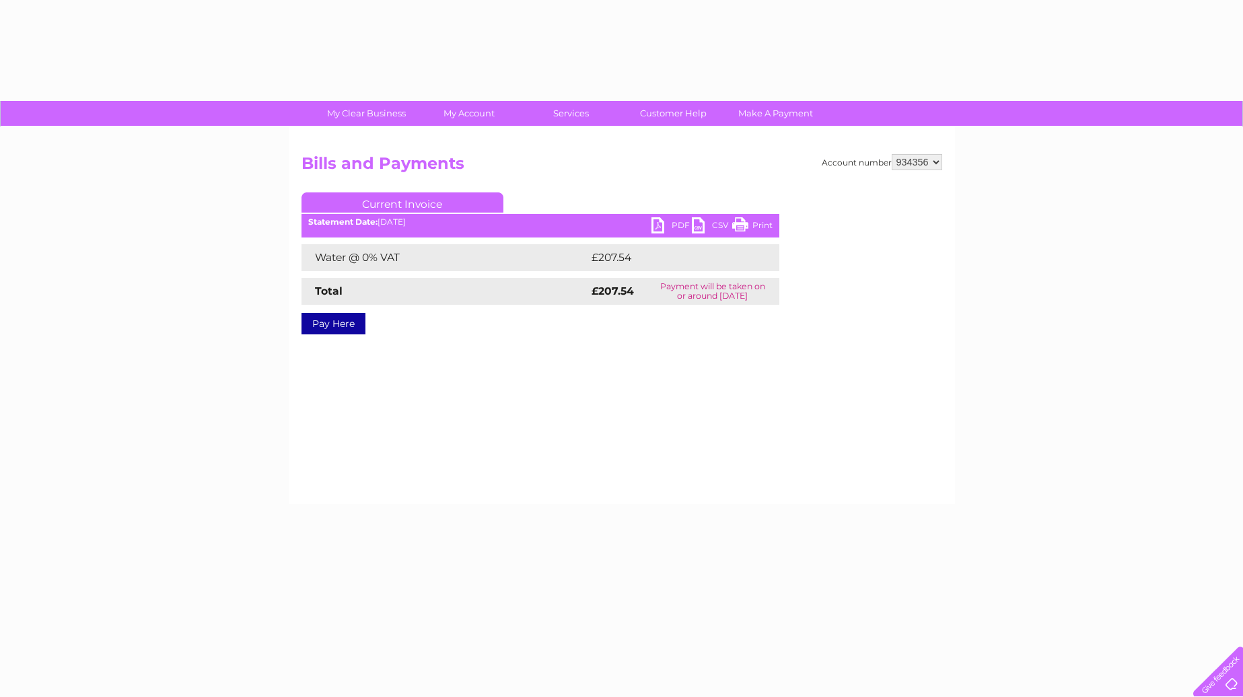 The width and height of the screenshot is (1243, 697). What do you see at coordinates (622, 167) in the screenshot?
I see `h2: Bills and Payments` at bounding box center [622, 167].